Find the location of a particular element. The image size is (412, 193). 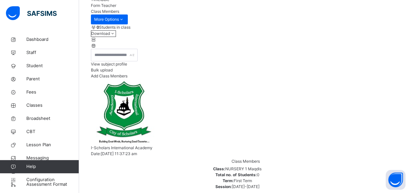

img: ischolars.png is located at coordinates (124, 112).